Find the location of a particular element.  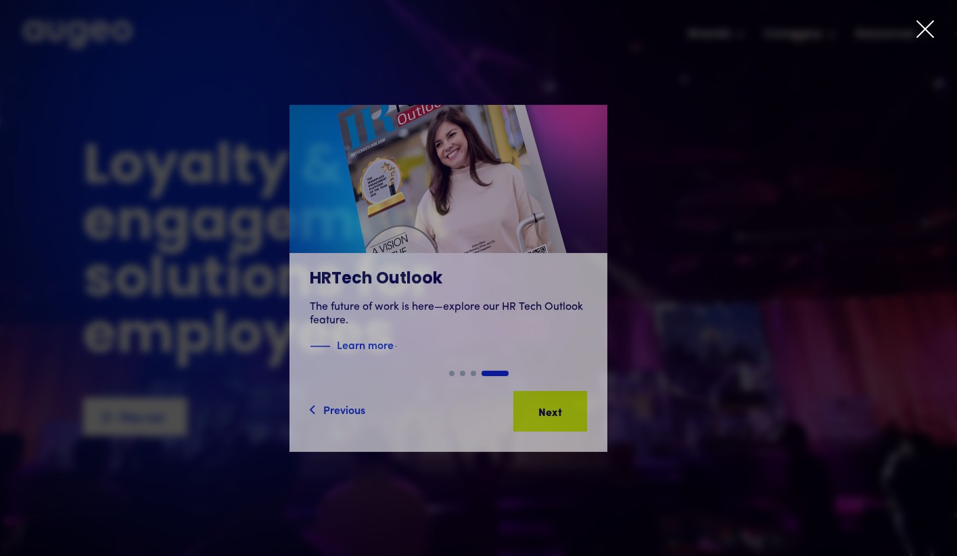

a: HRTech OutlookThe future of work is here—explore our HR Tech Outlook feature.Blue decorative line... is located at coordinates (448, 237).